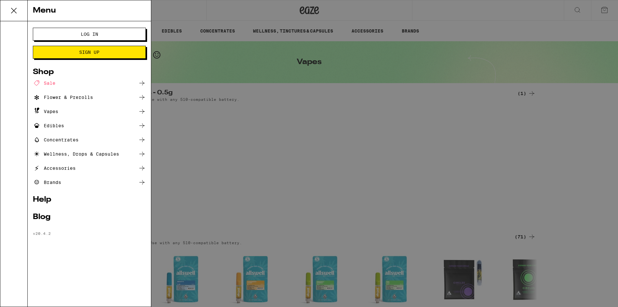  What do you see at coordinates (89, 52) in the screenshot?
I see `button: Sign Up` at bounding box center [89, 52].